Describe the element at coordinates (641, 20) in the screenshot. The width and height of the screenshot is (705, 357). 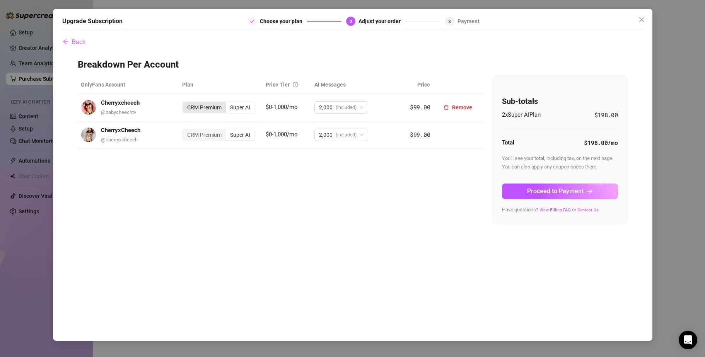
I see `span: Close` at that location.